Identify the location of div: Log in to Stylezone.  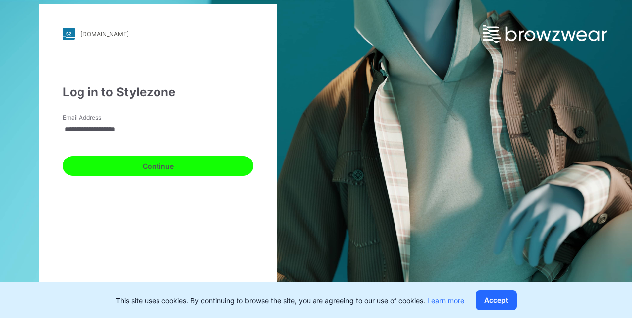
(158, 92).